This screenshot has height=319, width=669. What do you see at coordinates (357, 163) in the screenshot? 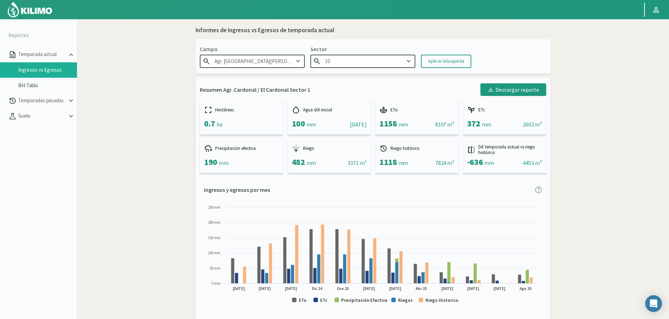
I see `div: 3371 m³` at bounding box center [357, 163].